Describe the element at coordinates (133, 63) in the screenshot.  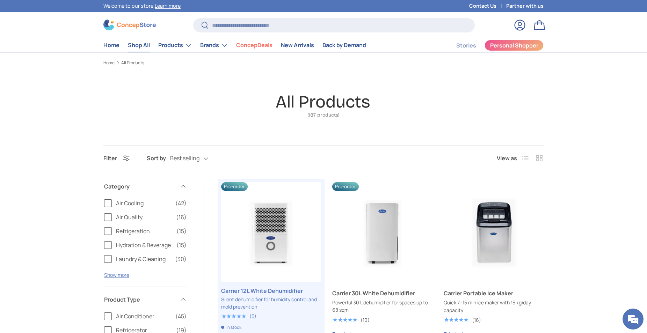
I see `a: All Products` at that location.